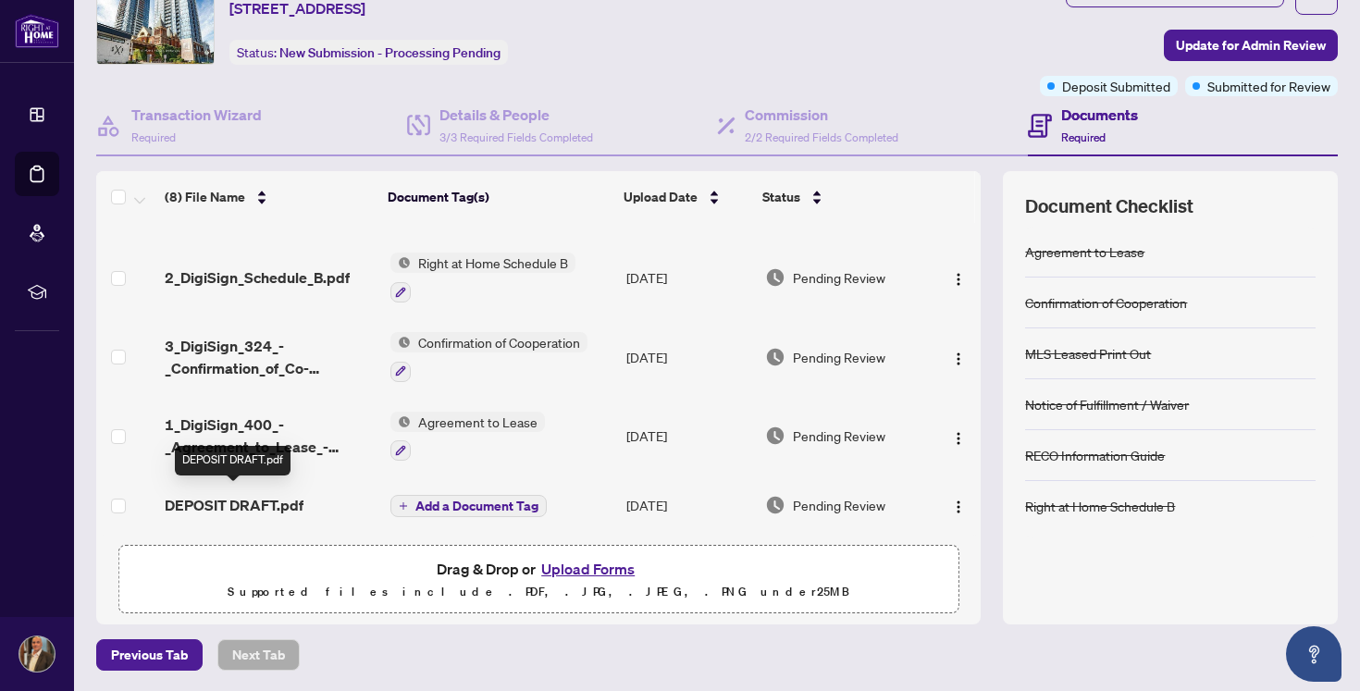 The width and height of the screenshot is (1360, 691). Describe the element at coordinates (822, 137) in the screenshot. I see `span: 2/2 Required Fields Completed` at that location.